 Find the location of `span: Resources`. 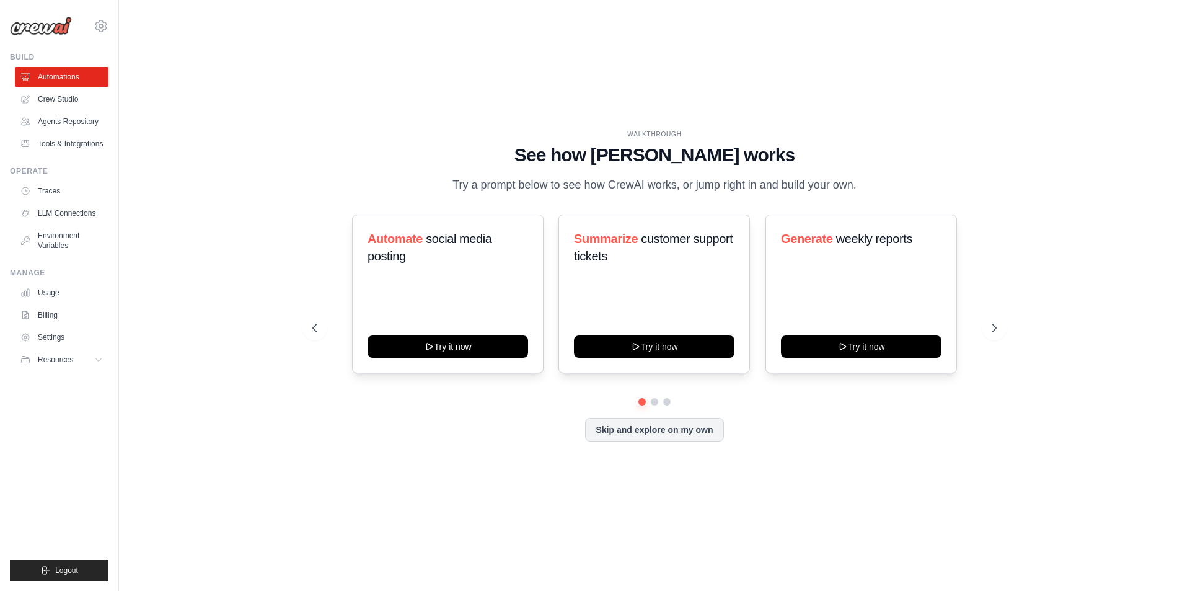

span: Resources is located at coordinates (55, 360).